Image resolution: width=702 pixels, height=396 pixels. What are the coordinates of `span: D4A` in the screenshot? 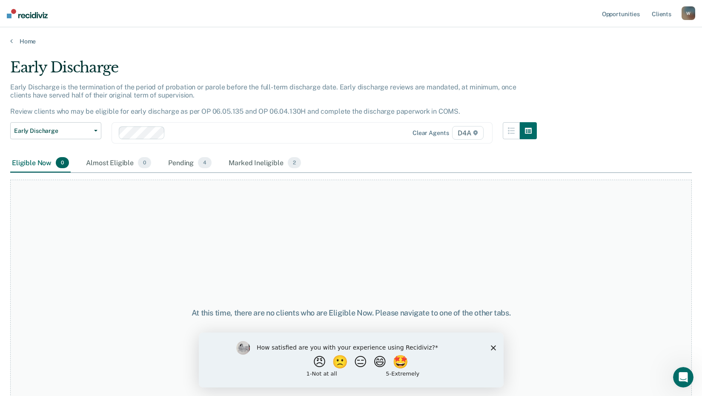 It's located at (467, 133).